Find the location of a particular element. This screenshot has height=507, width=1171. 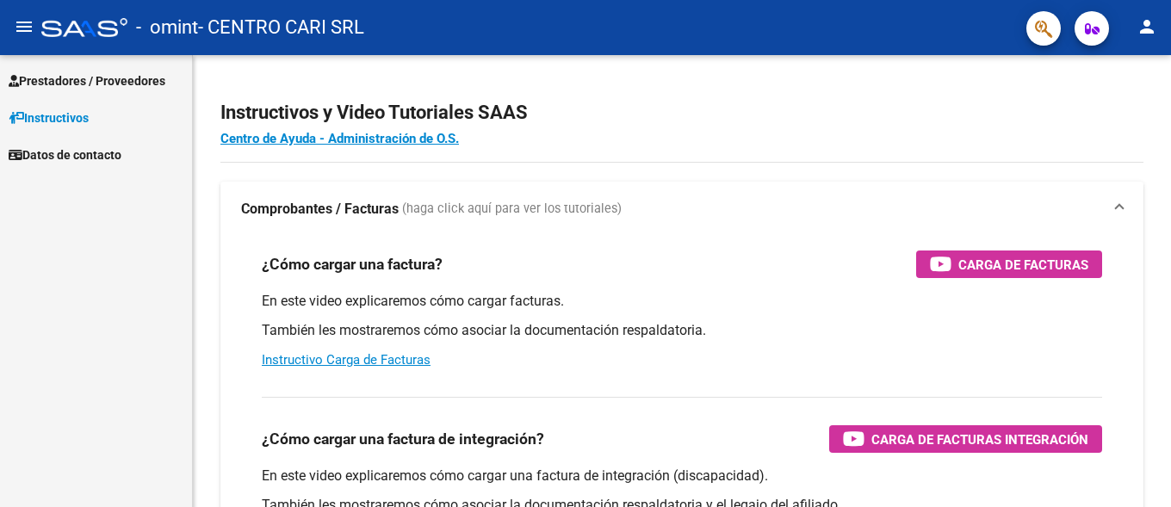

button: Carga de Facturas Integración is located at coordinates (965, 439).